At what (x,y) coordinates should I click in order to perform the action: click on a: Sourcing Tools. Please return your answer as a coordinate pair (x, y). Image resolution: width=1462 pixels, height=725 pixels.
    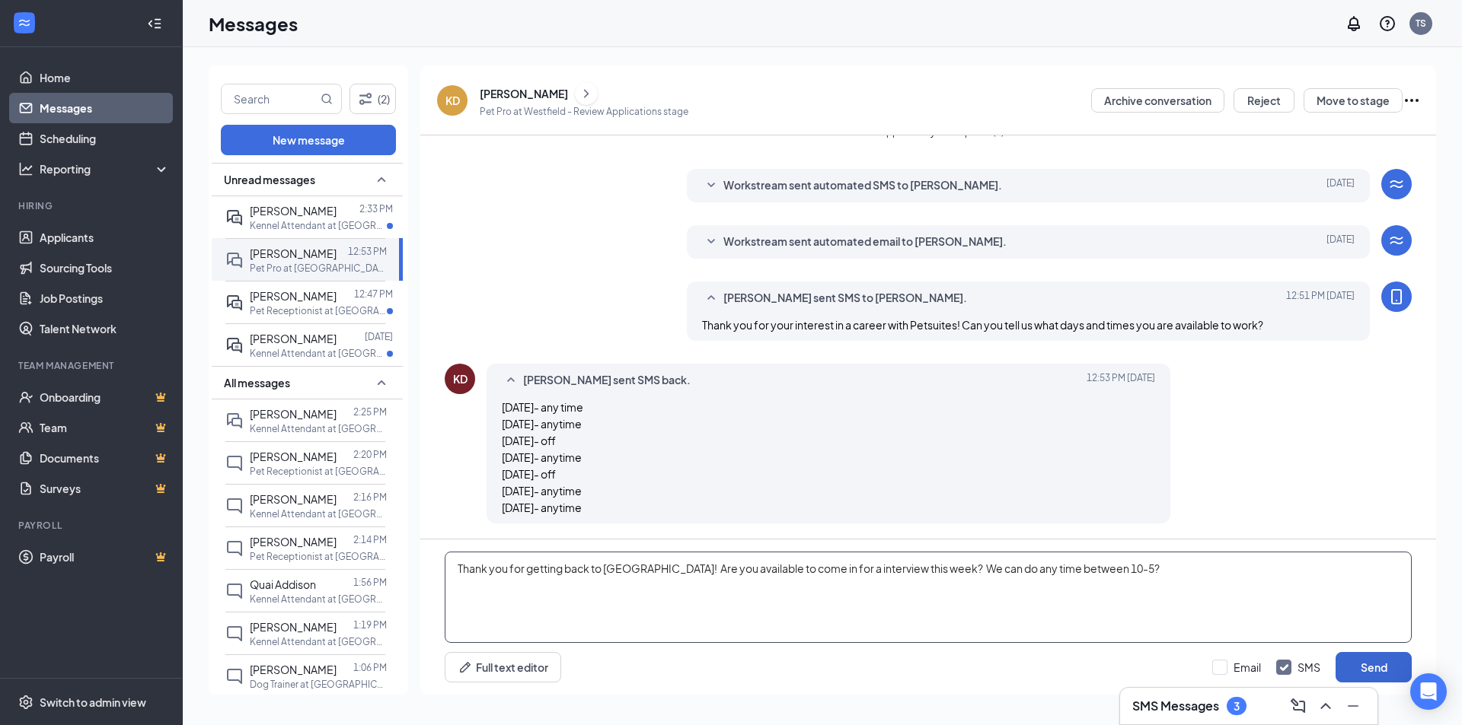
    Looking at the image, I should click on (104, 268).